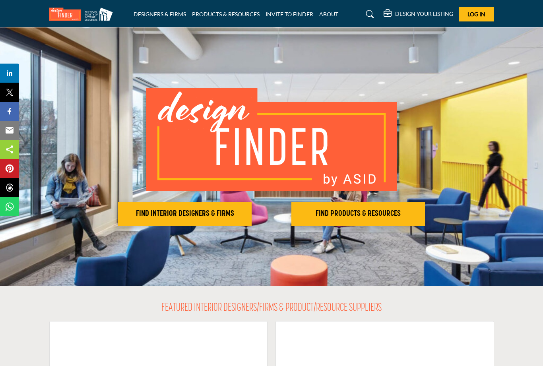  I want to click on h2: FEATURED INTERIOR DESIGNERS/FIRMS & PRODUCT/RESOURCE SUPPLIERS, so click(272, 309).